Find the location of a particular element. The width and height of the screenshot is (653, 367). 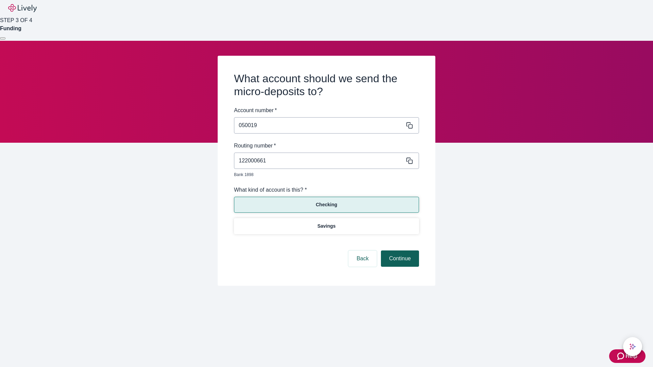

svg: Lively AI Assistant is located at coordinates (632, 347).